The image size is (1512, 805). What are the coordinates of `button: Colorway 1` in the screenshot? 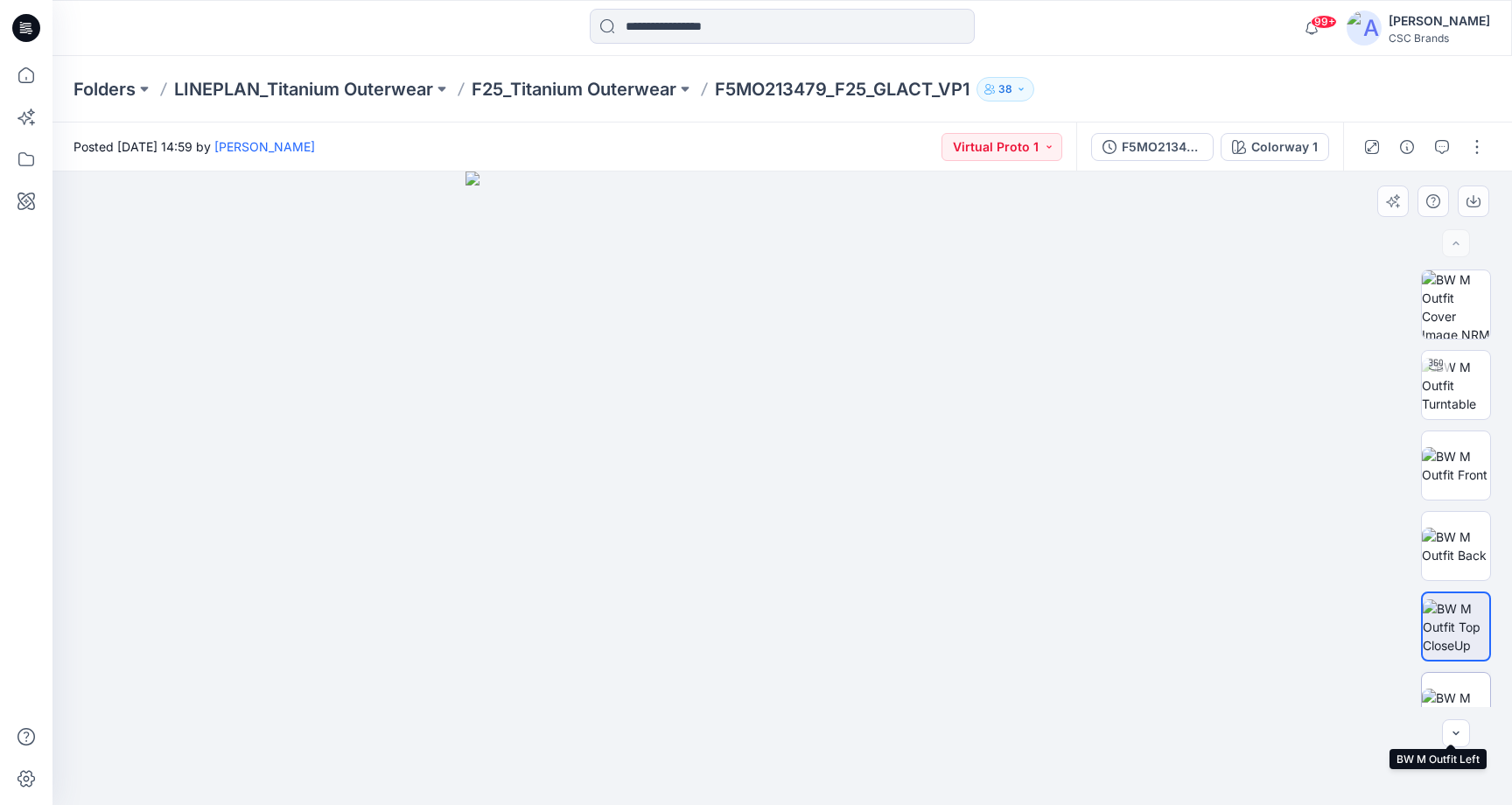 It's located at (1275, 147).